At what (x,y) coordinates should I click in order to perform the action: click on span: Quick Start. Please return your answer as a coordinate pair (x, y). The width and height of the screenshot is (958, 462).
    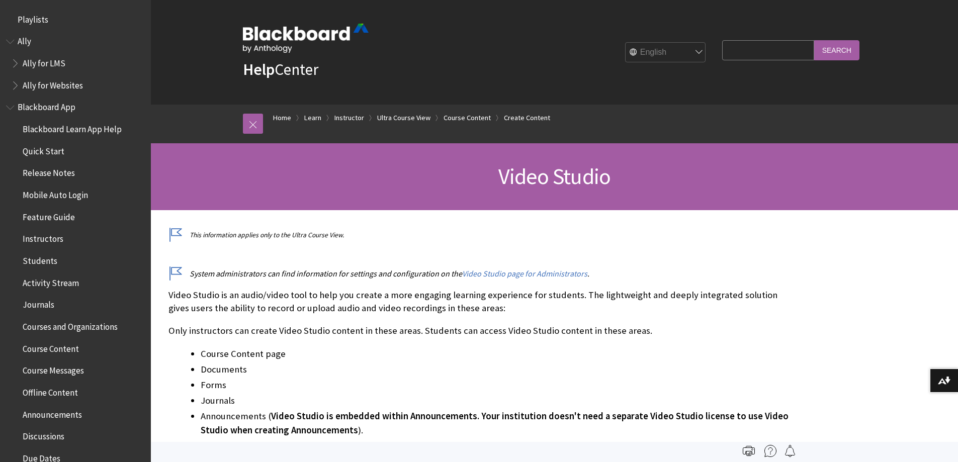
    Looking at the image, I should click on (43, 149).